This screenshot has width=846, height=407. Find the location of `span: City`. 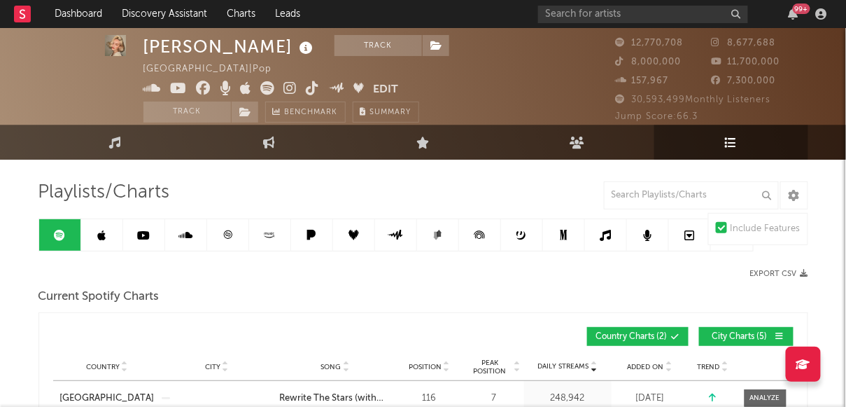

span: City is located at coordinates (213, 367).